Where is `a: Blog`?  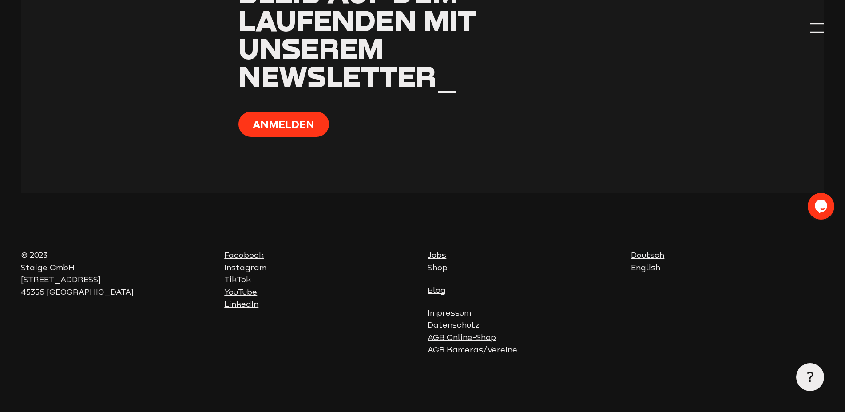 a: Blog is located at coordinates (437, 290).